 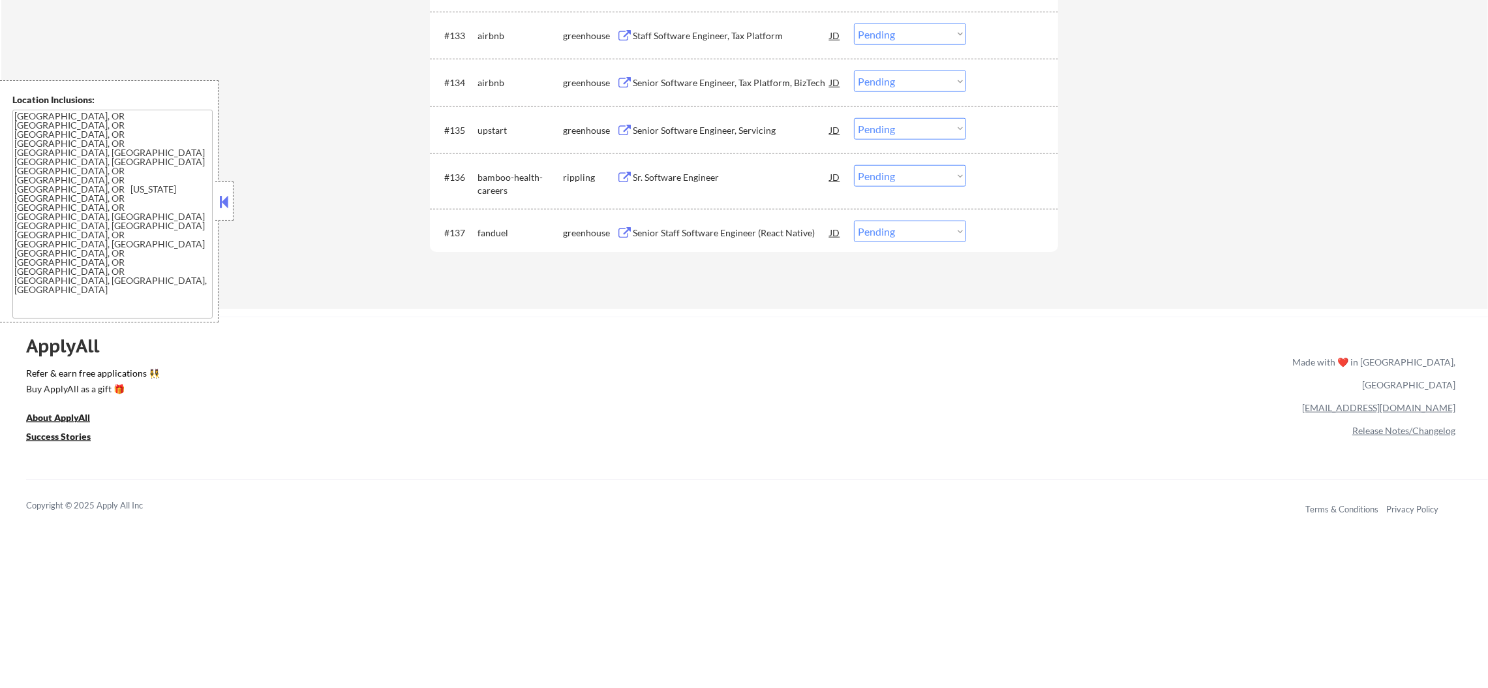 What do you see at coordinates (1413, 509) in the screenshot?
I see `a: Privacy Policy` at bounding box center [1413, 509].